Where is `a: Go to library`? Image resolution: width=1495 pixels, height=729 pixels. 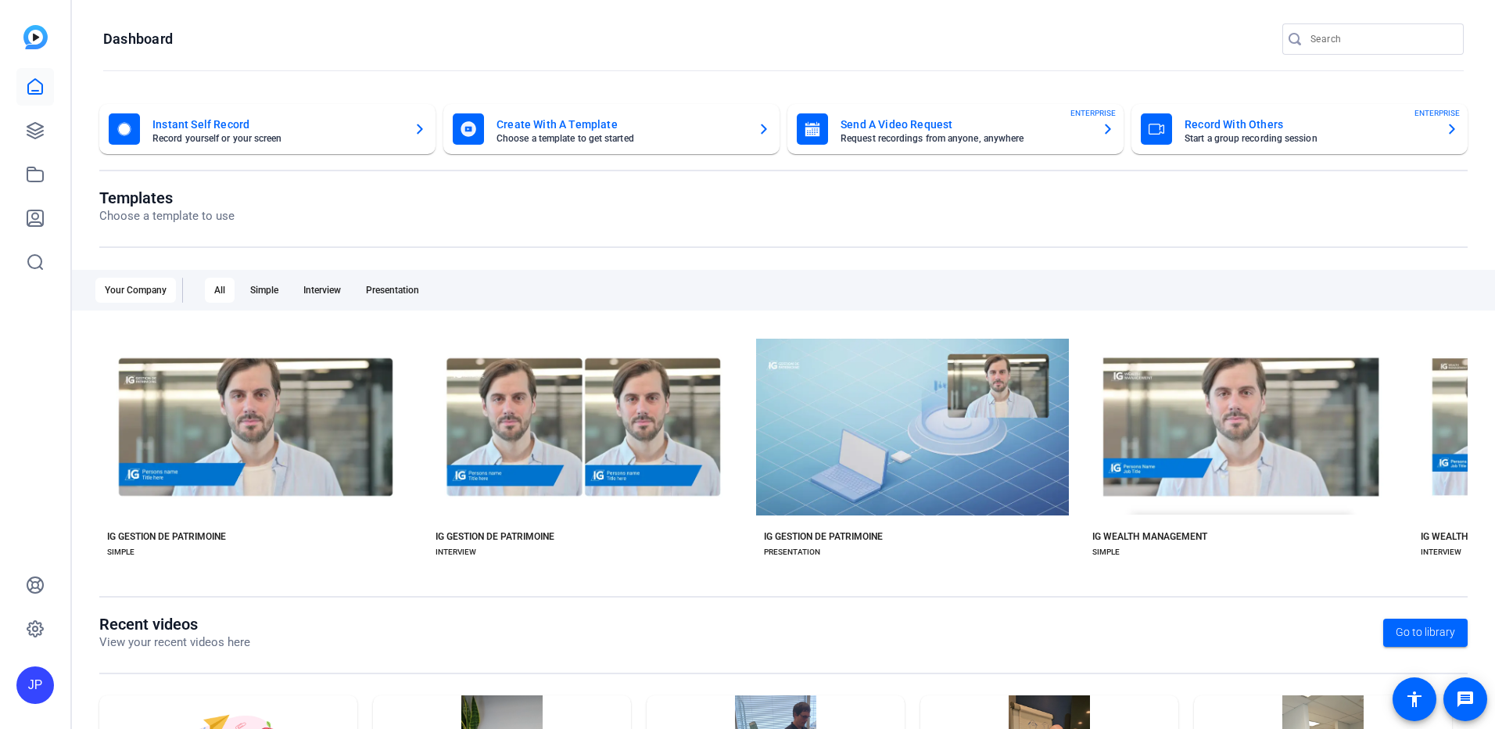 a: Go to library is located at coordinates (1426, 633).